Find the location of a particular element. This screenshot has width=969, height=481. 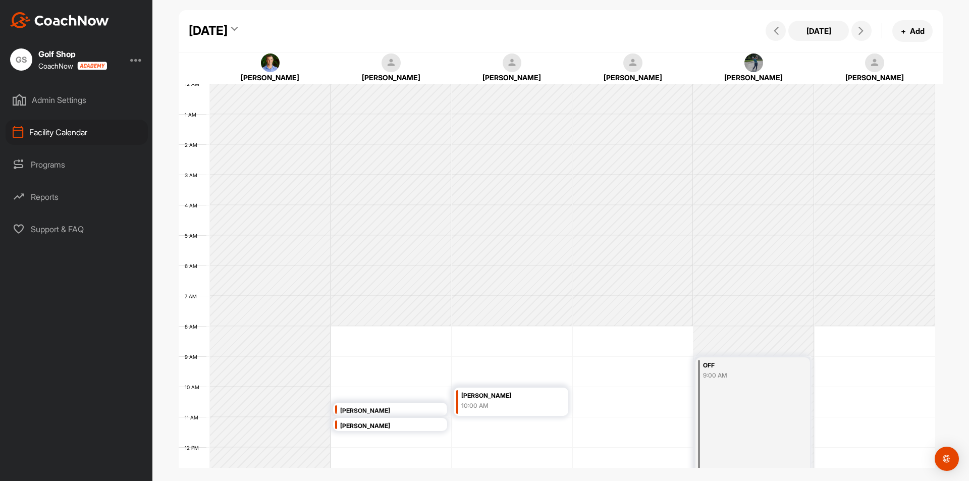

div: CoachNow is located at coordinates (73, 66).